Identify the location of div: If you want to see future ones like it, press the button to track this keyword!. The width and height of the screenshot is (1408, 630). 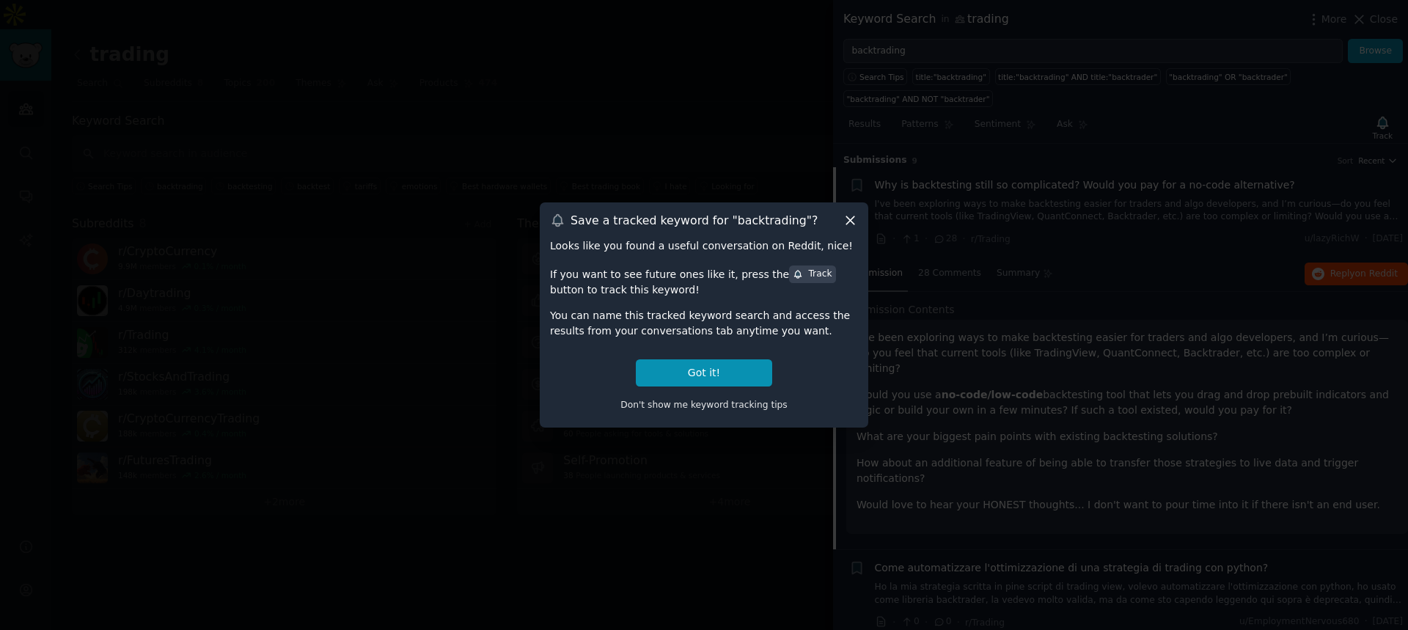
(704, 281).